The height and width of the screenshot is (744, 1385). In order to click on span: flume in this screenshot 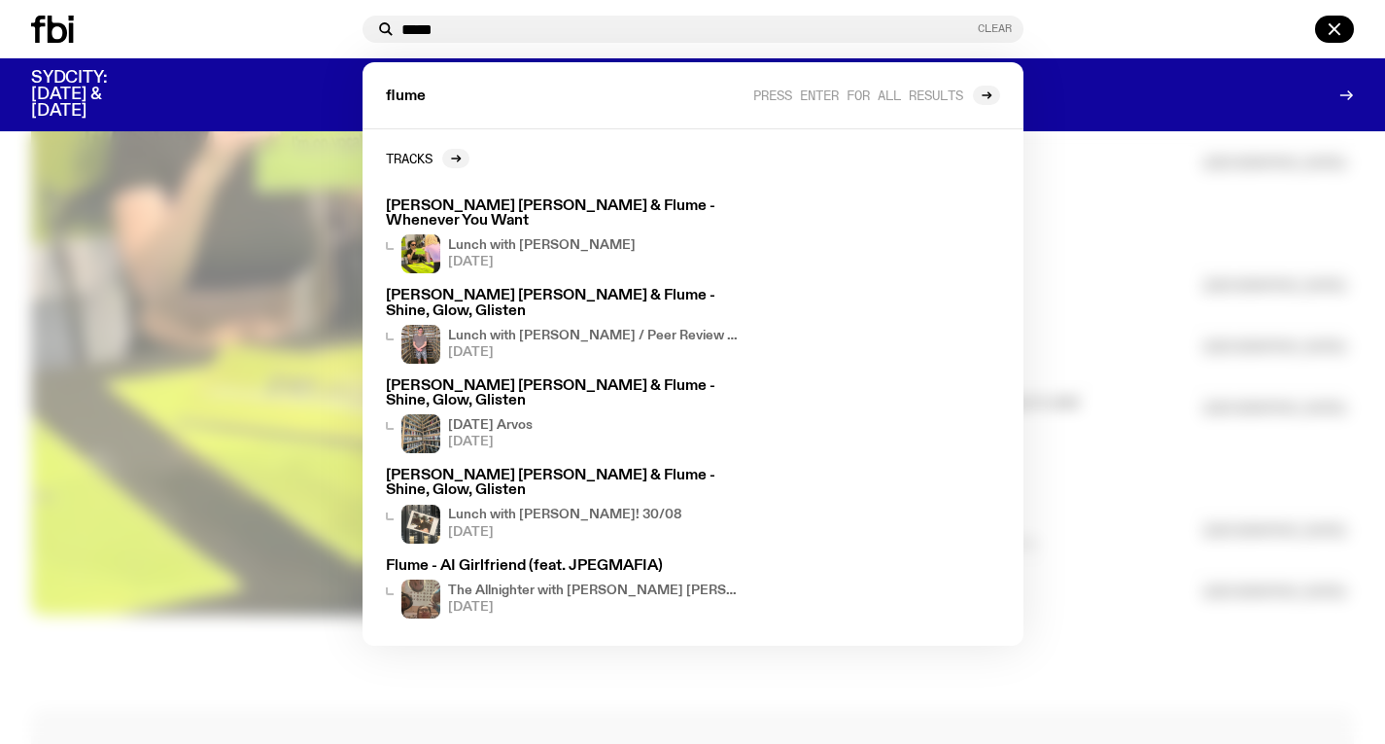, I will do `click(405, 96)`.